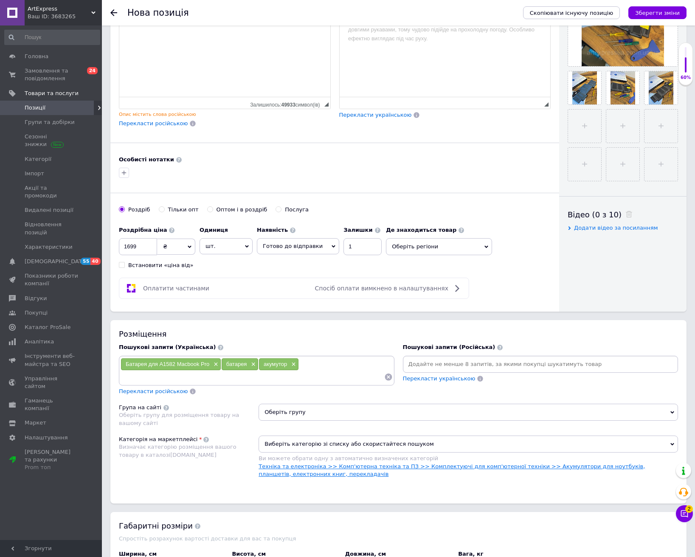 This screenshot has height=557, width=695. Describe the element at coordinates (95, 261) in the screenshot. I see `span: 40` at that location.